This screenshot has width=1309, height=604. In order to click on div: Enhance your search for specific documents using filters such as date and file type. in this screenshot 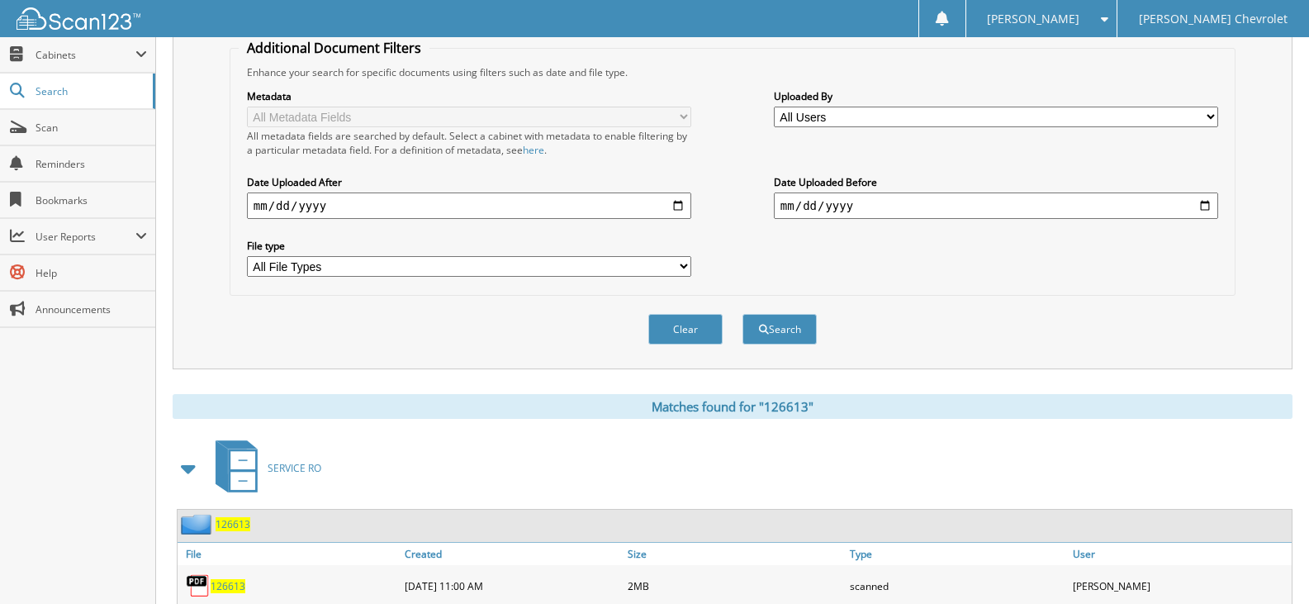, I will do `click(733, 72)`.